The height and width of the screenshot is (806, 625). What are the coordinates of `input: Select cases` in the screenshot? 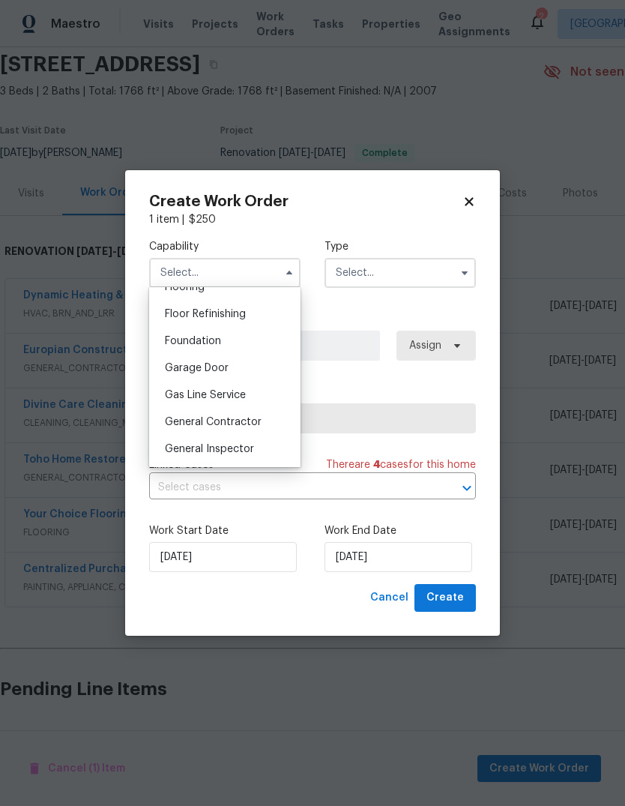 It's located at (292, 487).